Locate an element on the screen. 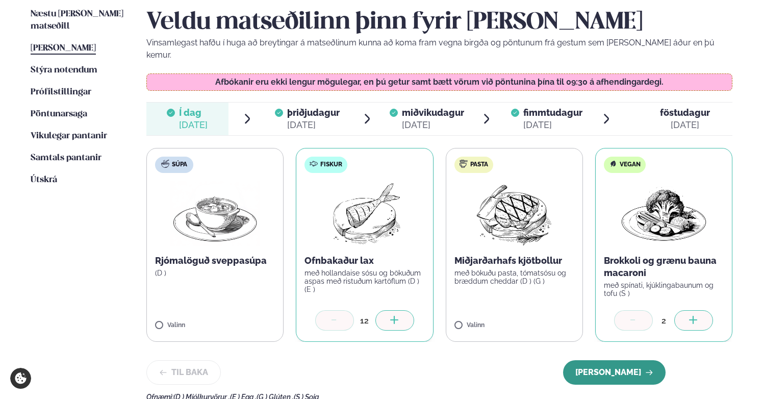  img: fish.svg is located at coordinates (314, 164).